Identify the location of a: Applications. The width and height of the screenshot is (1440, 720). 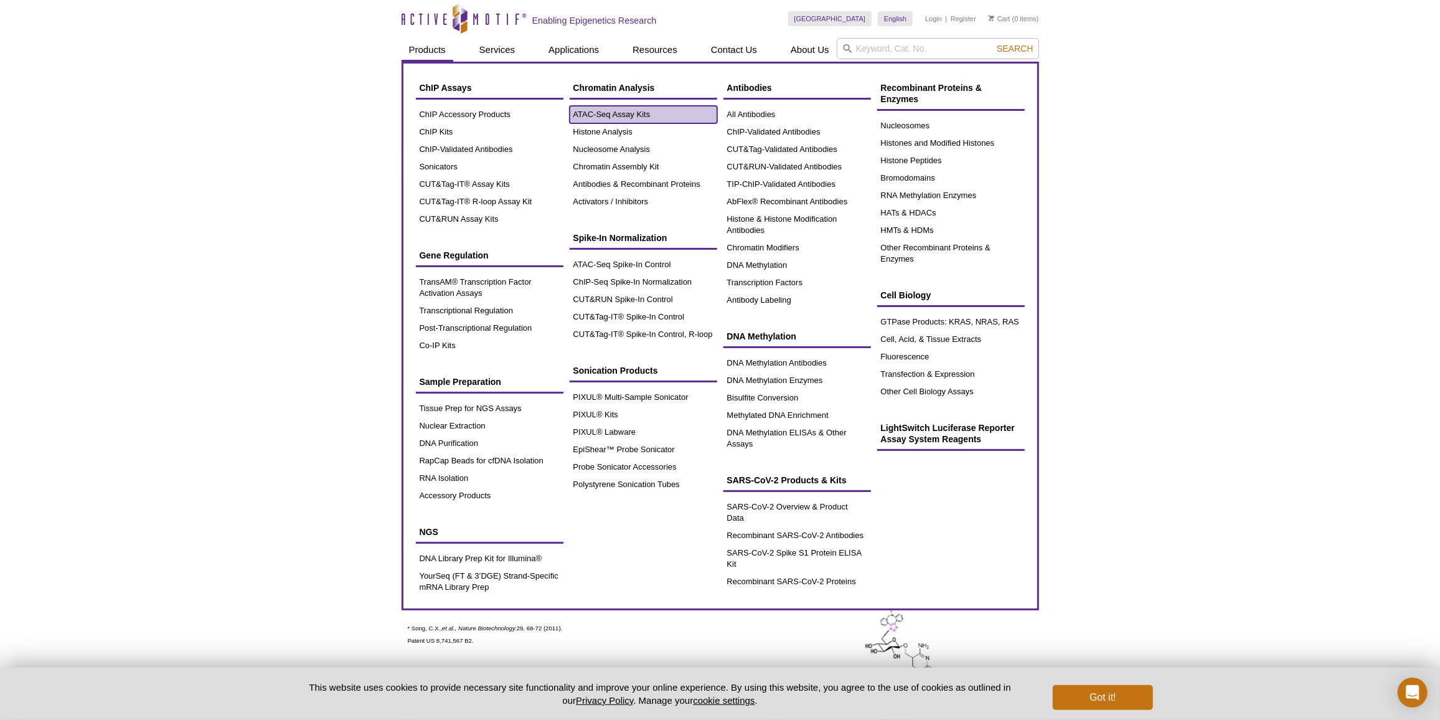
(573, 50).